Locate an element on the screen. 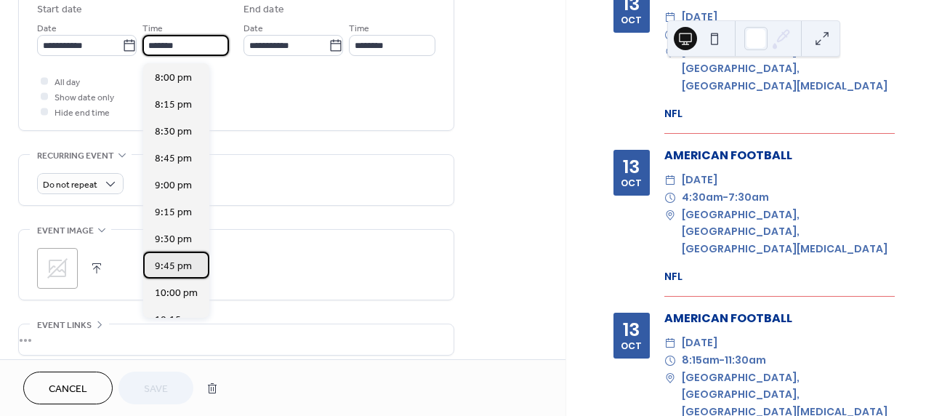  span: 9:15 pm is located at coordinates (173, 212).